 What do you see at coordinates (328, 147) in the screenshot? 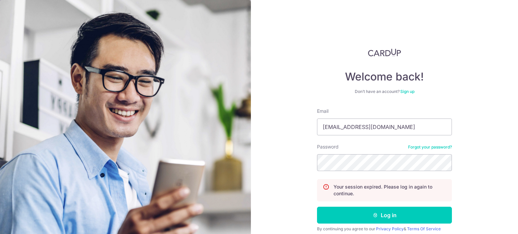
I see `label: Password` at bounding box center [328, 147].